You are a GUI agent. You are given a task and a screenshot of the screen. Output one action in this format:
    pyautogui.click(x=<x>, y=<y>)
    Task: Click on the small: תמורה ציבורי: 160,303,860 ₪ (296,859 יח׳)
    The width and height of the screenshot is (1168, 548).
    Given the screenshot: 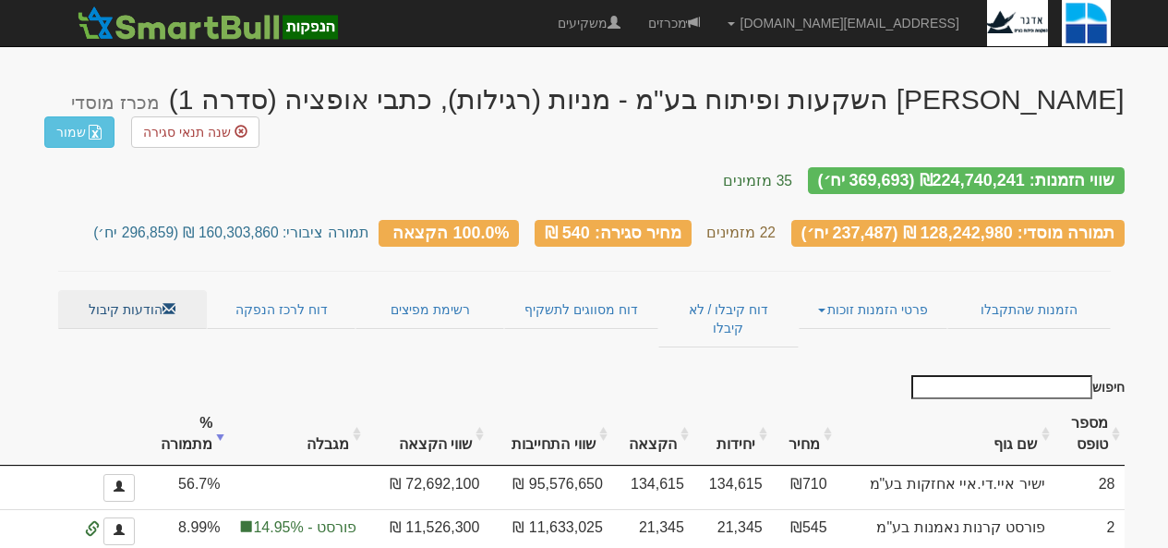 What is the action you would take?
    pyautogui.click(x=231, y=232)
    